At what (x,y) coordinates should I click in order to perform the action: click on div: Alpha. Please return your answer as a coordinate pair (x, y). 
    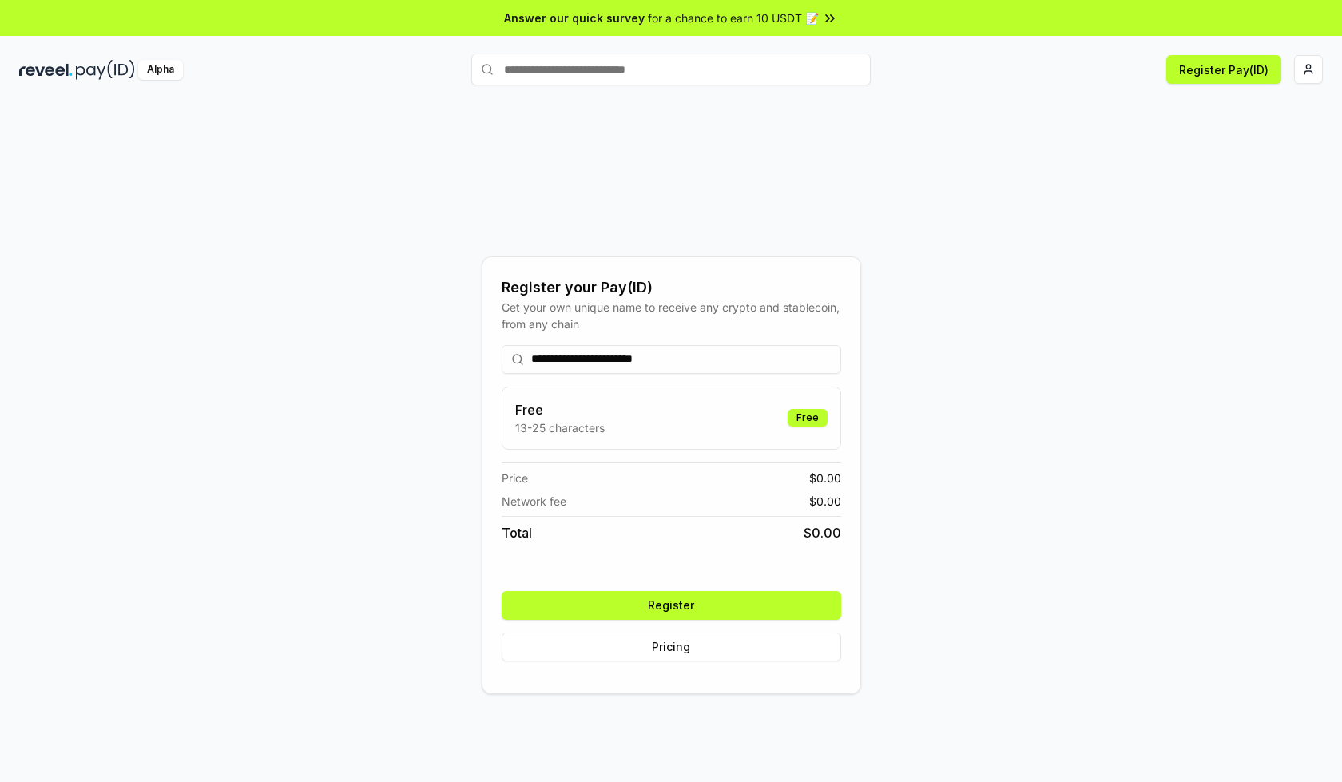
    Looking at the image, I should click on (161, 69).